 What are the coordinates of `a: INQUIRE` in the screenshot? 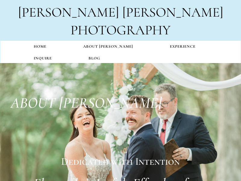 It's located at (43, 58).